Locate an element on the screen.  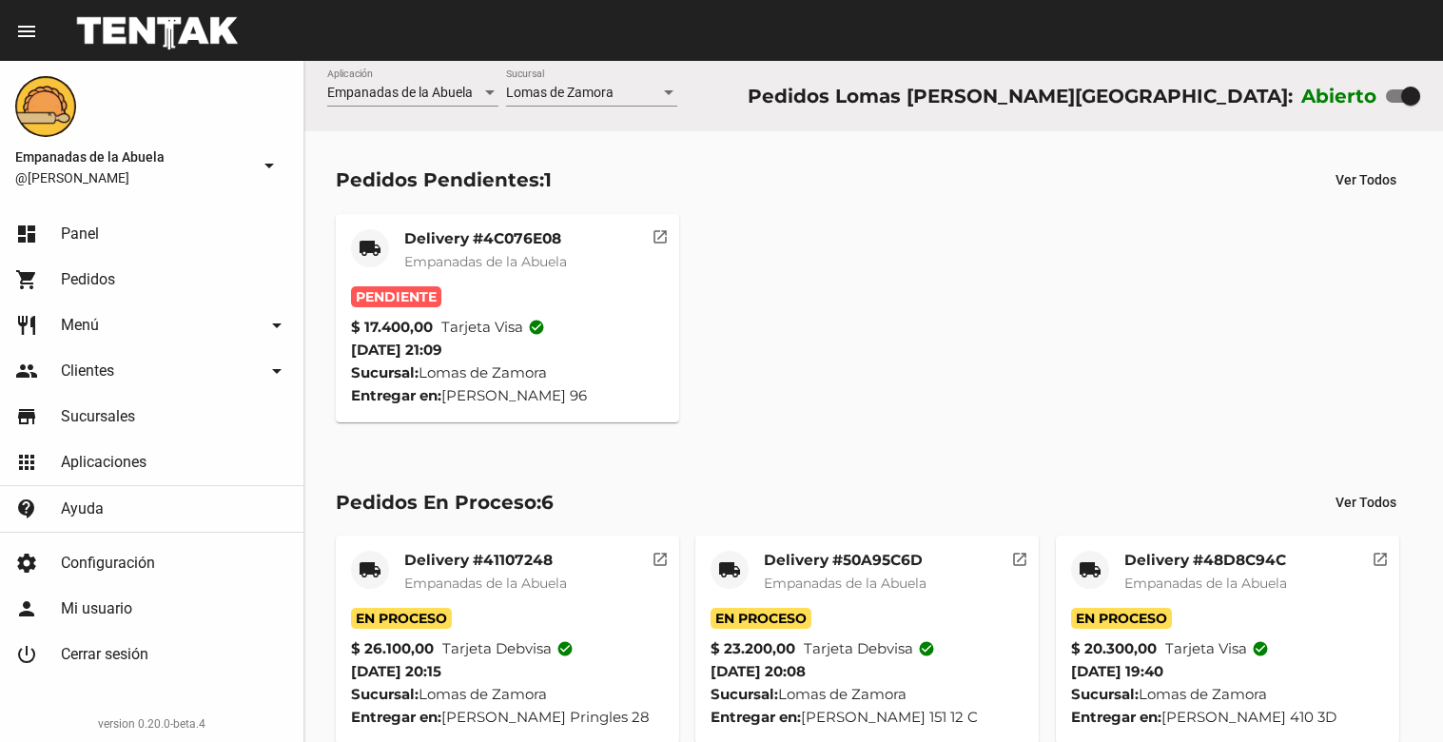
mat-icon: apps is located at coordinates (27, 462).